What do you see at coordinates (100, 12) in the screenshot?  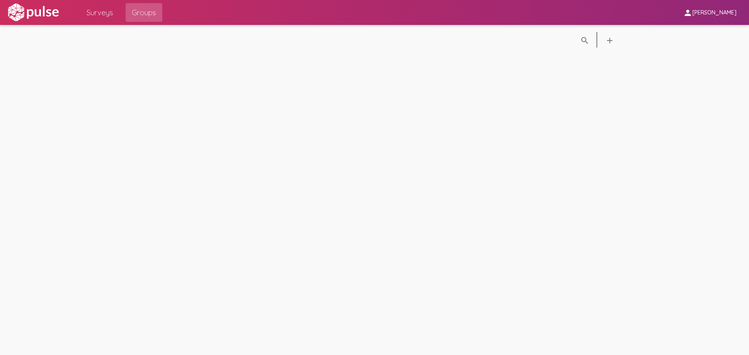 I see `span: Surveys` at bounding box center [100, 12].